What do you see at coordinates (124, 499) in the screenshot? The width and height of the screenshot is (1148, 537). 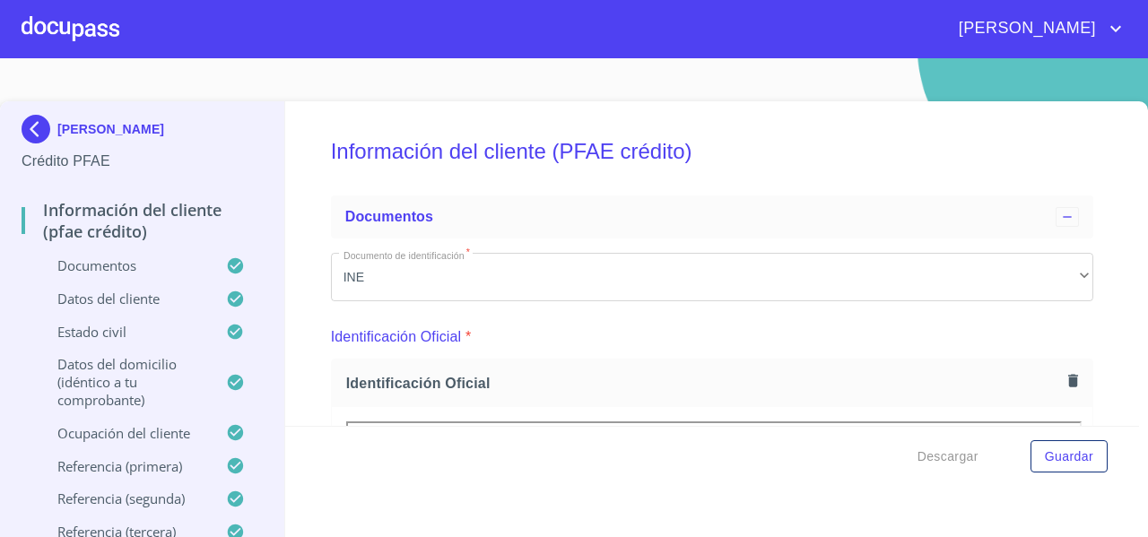 I see `p: Referencia (segunda)` at bounding box center [124, 499].